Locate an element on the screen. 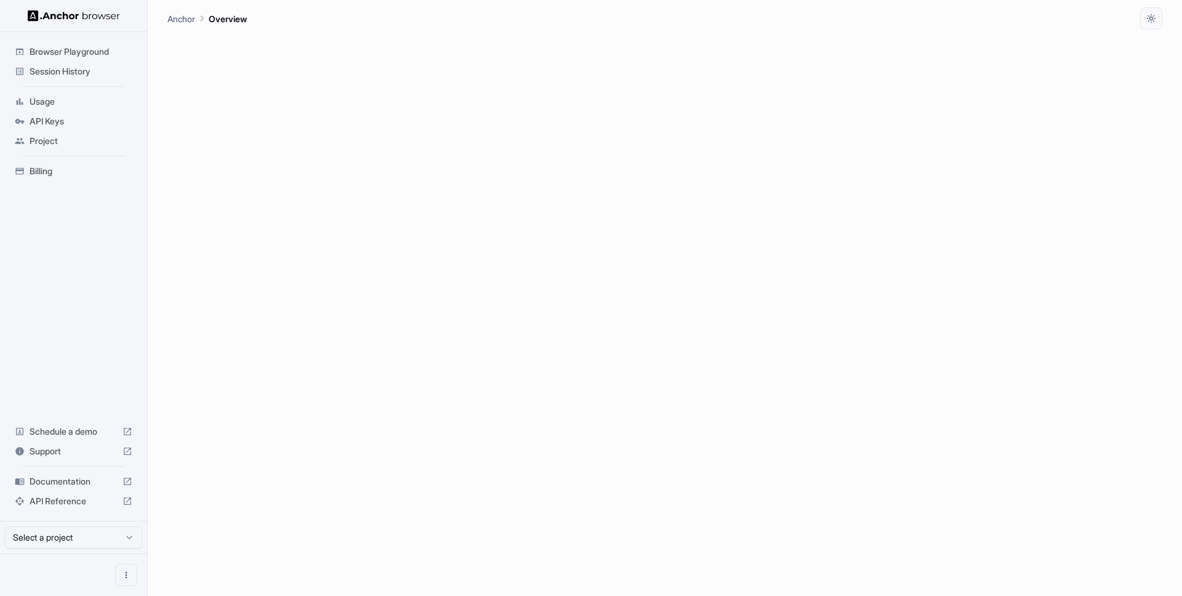 This screenshot has width=1182, height=596. span: Documentation is located at coordinates (73, 481).